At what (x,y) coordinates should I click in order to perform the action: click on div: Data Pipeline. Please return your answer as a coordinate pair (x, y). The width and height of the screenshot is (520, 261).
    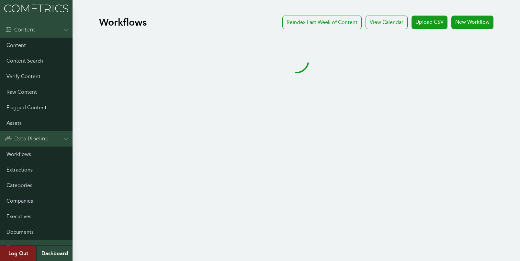
    Looking at the image, I should click on (27, 139).